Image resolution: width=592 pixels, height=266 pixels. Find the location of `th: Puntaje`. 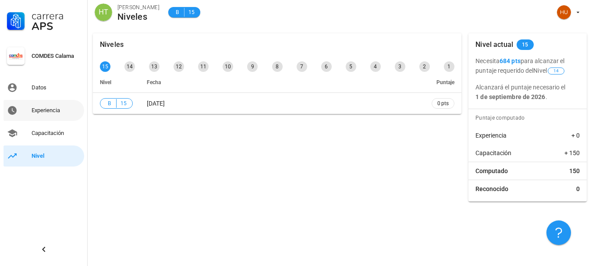

th: Puntaje is located at coordinates (443, 82).